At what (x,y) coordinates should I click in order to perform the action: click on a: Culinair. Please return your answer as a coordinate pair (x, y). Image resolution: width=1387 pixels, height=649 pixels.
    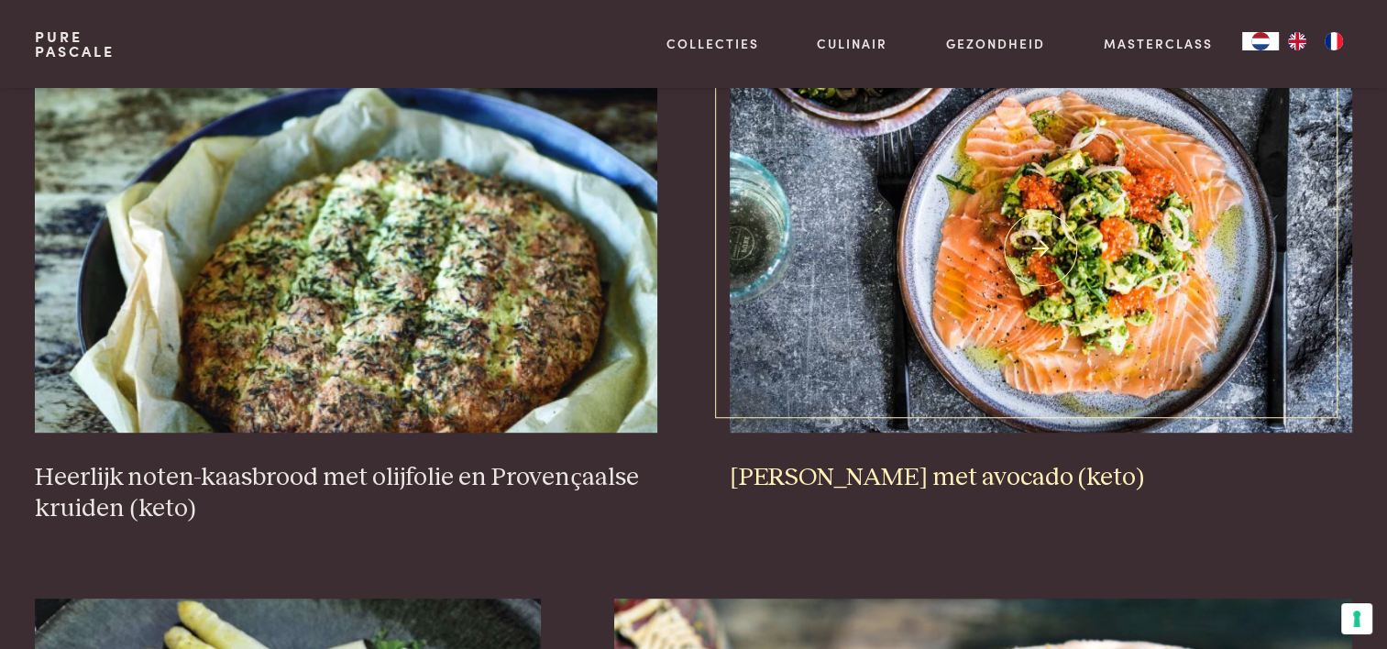
    Looking at the image, I should click on (852, 43).